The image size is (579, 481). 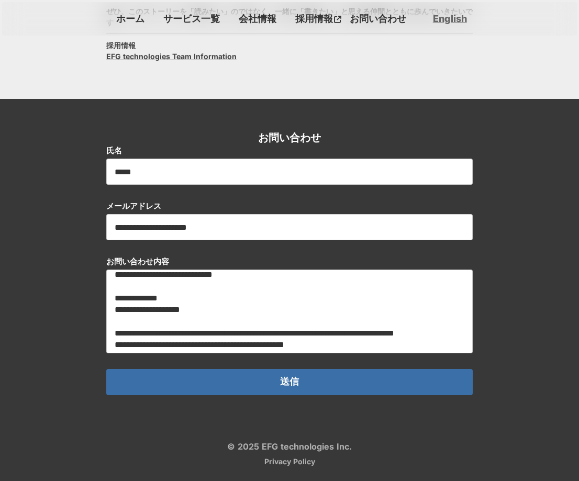 I want to click on h3: 採用情報, so click(x=121, y=45).